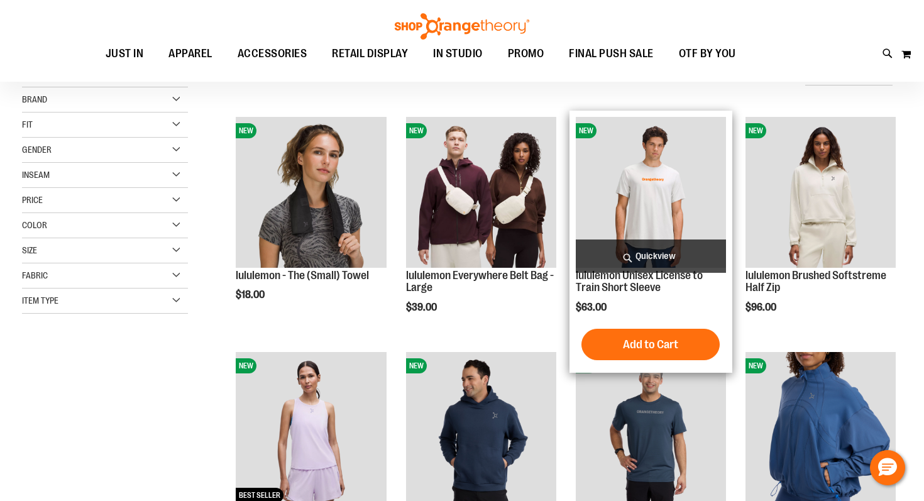  Describe the element at coordinates (481, 193) in the screenshot. I see `a: lululemon Everywhere Belt Bag - LargeNEW` at that location.